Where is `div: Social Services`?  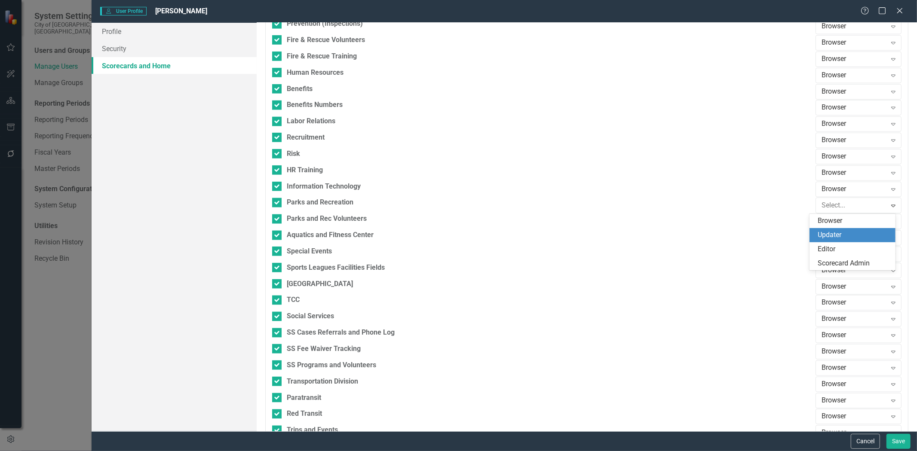
div: Social Services is located at coordinates (310, 316).